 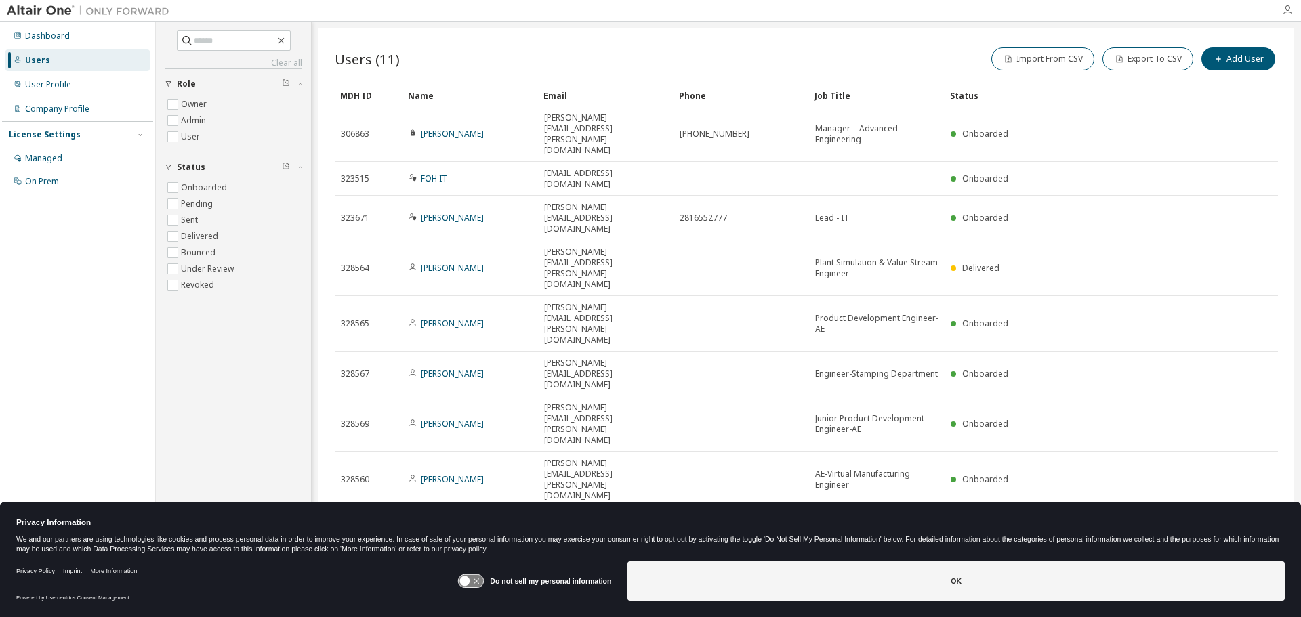 I want to click on div: Phone, so click(x=741, y=96).